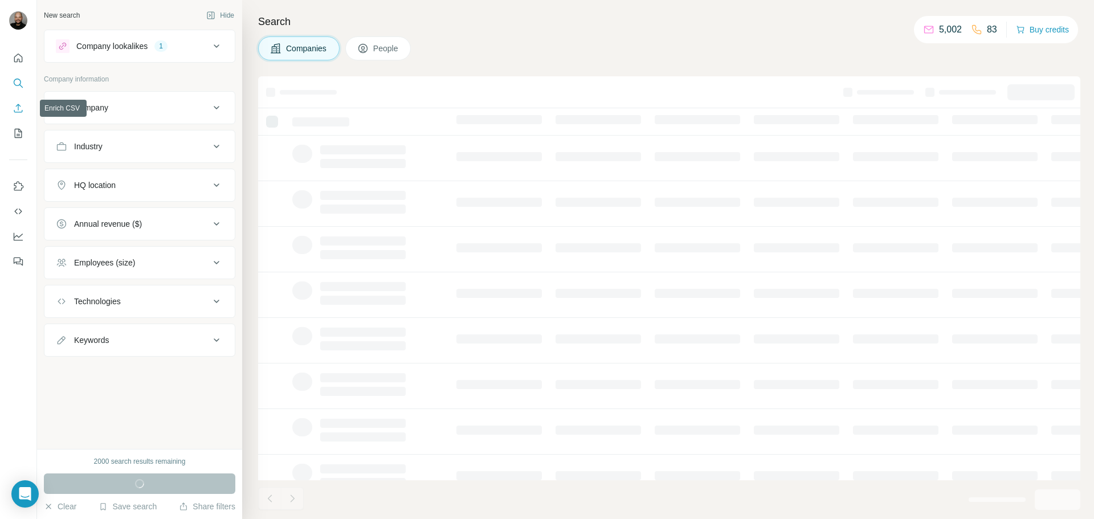  What do you see at coordinates (207, 506) in the screenshot?
I see `button: Share filters` at bounding box center [207, 506].